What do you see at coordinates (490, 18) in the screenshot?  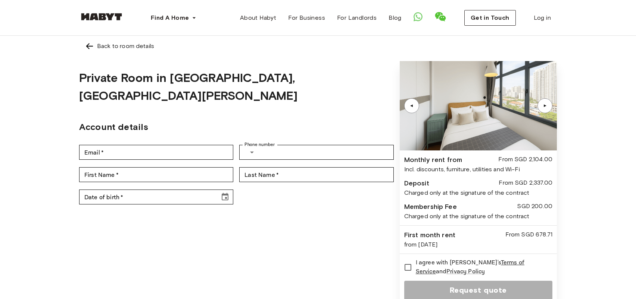 I see `button: Get in Touch` at bounding box center [490, 18].